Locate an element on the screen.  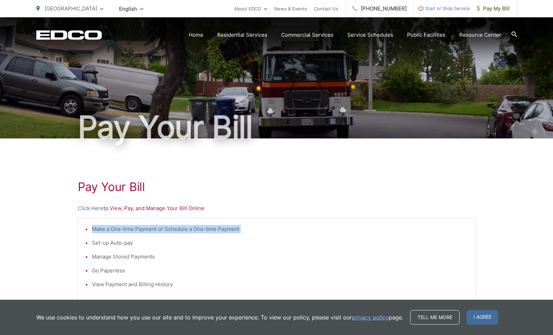
a: Public Facilities is located at coordinates (426, 35).